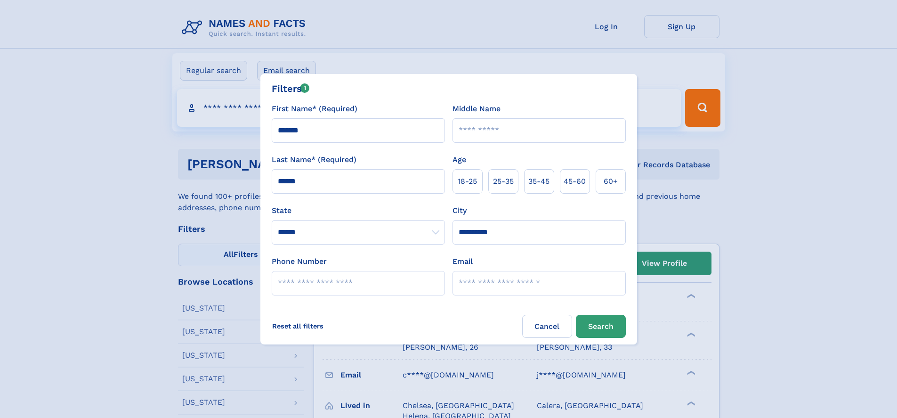  What do you see at coordinates (539, 181) in the screenshot?
I see `span: 35‑45` at bounding box center [539, 181].